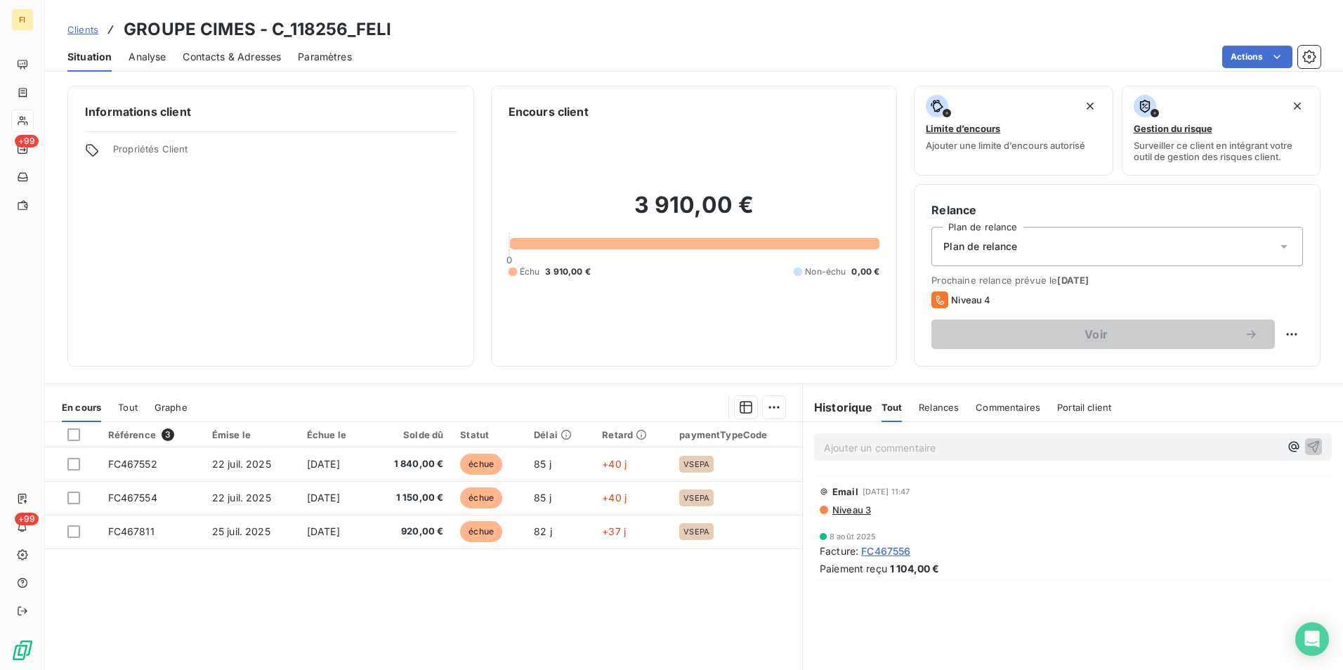 This screenshot has height=670, width=1343. What do you see at coordinates (1173, 129) in the screenshot?
I see `span: Gestion du risque` at bounding box center [1173, 129].